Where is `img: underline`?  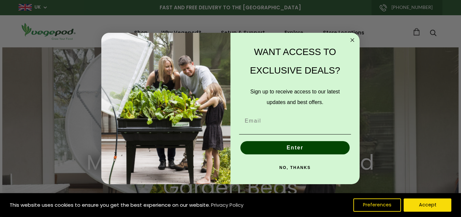
img: underline is located at coordinates (295, 134).